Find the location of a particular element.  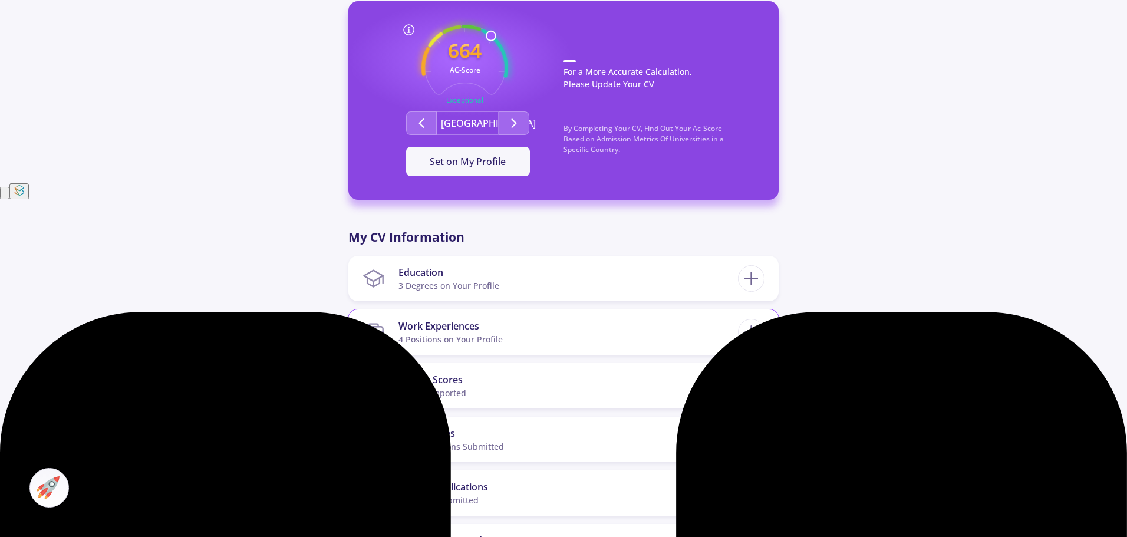

text: AC-Score is located at coordinates (465, 70).